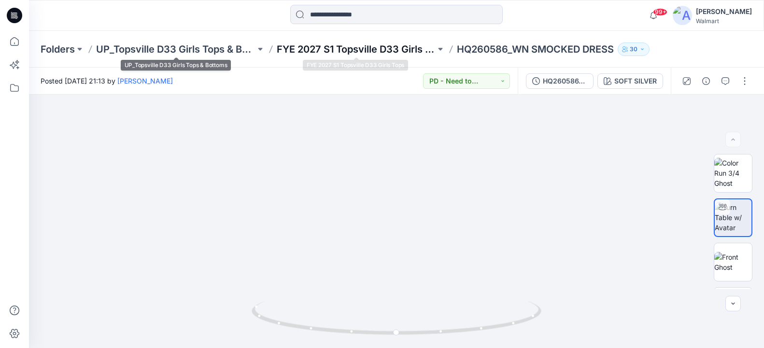  Describe the element at coordinates (57, 49) in the screenshot. I see `p: Folders` at that location.